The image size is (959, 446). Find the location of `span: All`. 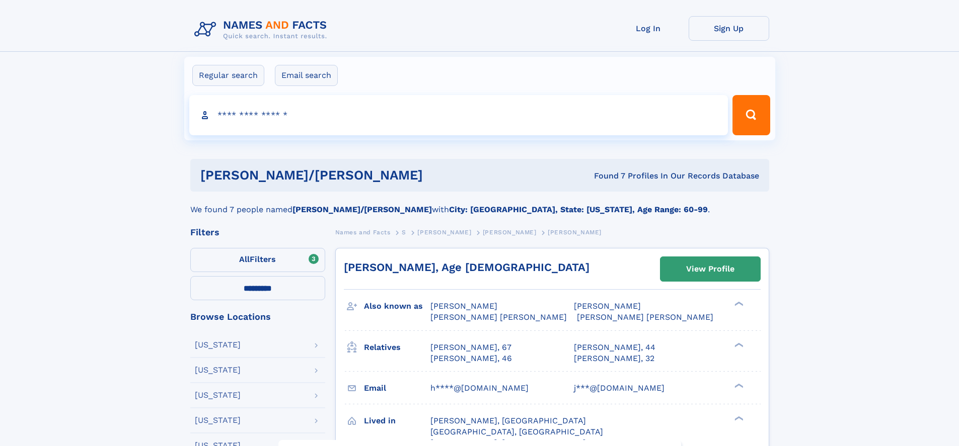

span: All is located at coordinates (244, 259).